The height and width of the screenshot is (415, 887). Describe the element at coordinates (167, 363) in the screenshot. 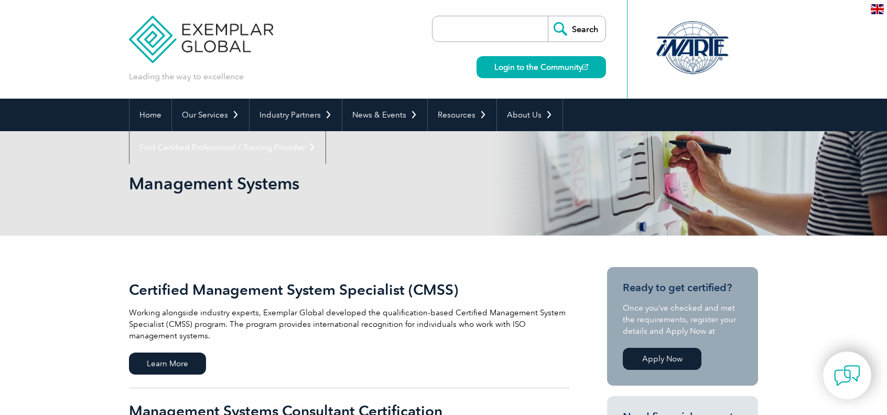

I see `span: Learn More` at that location.